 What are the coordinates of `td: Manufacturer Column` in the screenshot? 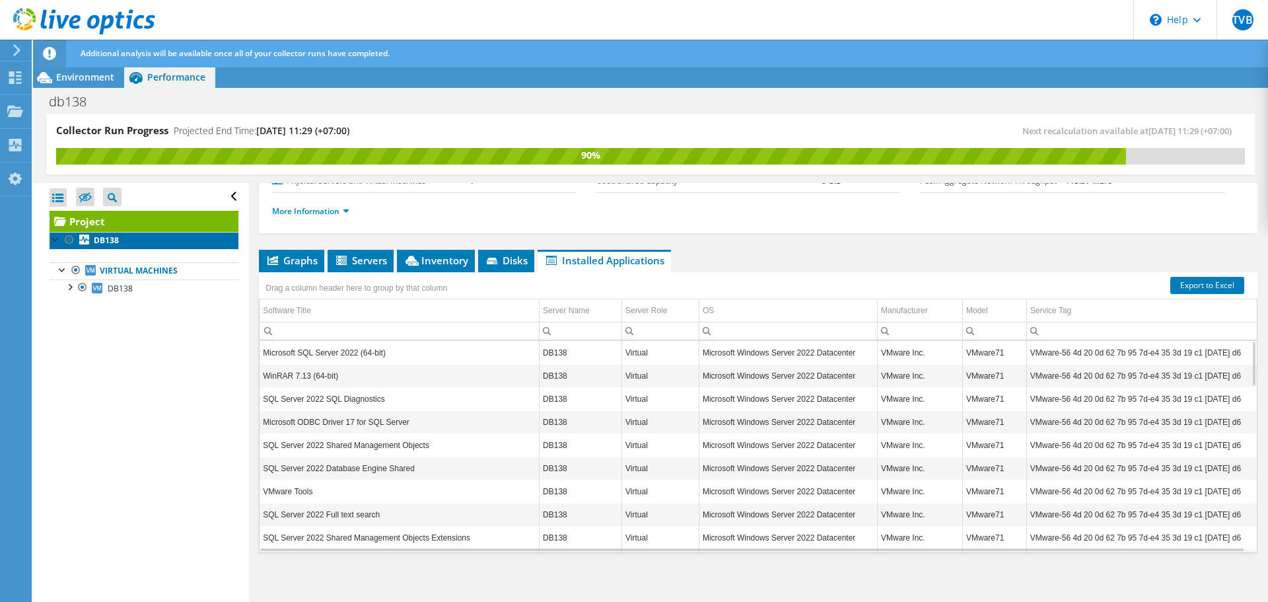 It's located at (920, 310).